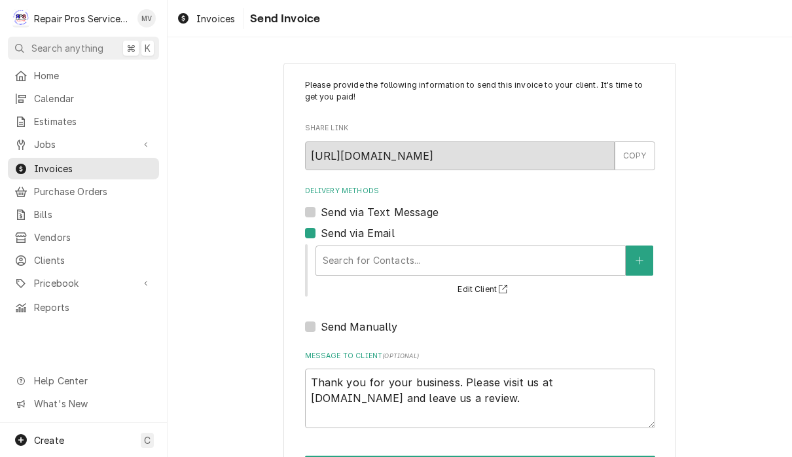 This screenshot has width=792, height=457. Describe the element at coordinates (49, 440) in the screenshot. I see `span: Create` at that location.